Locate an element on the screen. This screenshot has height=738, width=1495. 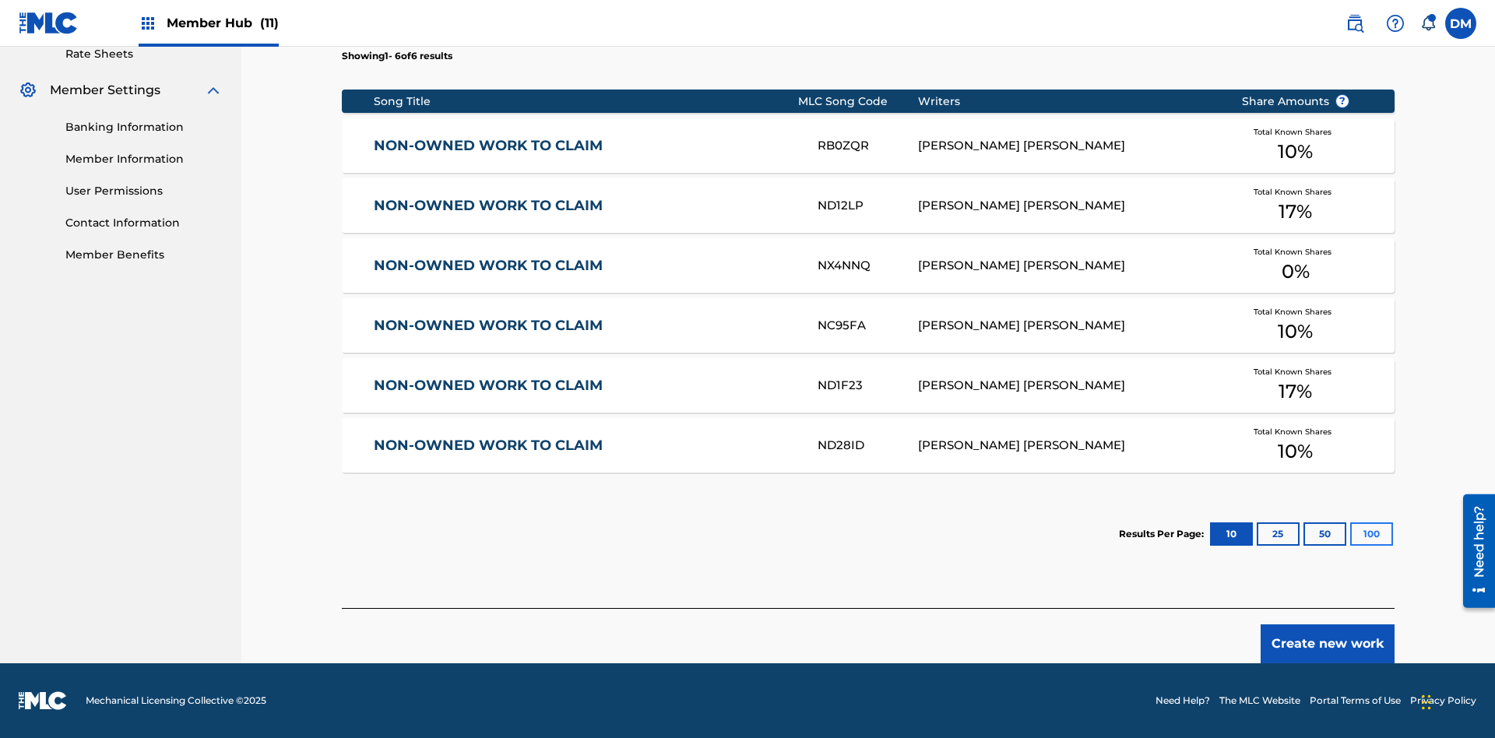
div: Drag is located at coordinates (1427, 702).